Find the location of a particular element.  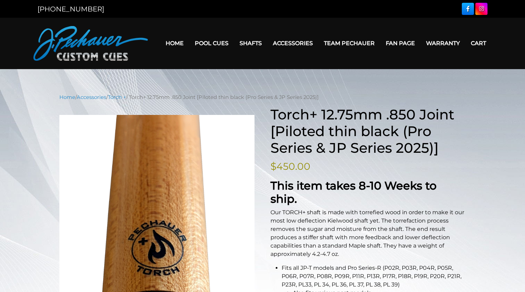

h1: Torch+ 12.75mm .850 Joint [Piloted thin black (Pro Series & JP Series 2025)] is located at coordinates (368, 131).